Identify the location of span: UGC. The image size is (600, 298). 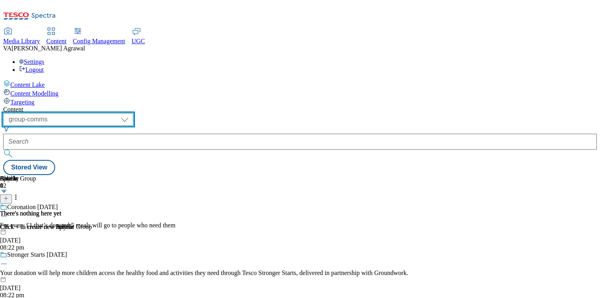
(139, 41).